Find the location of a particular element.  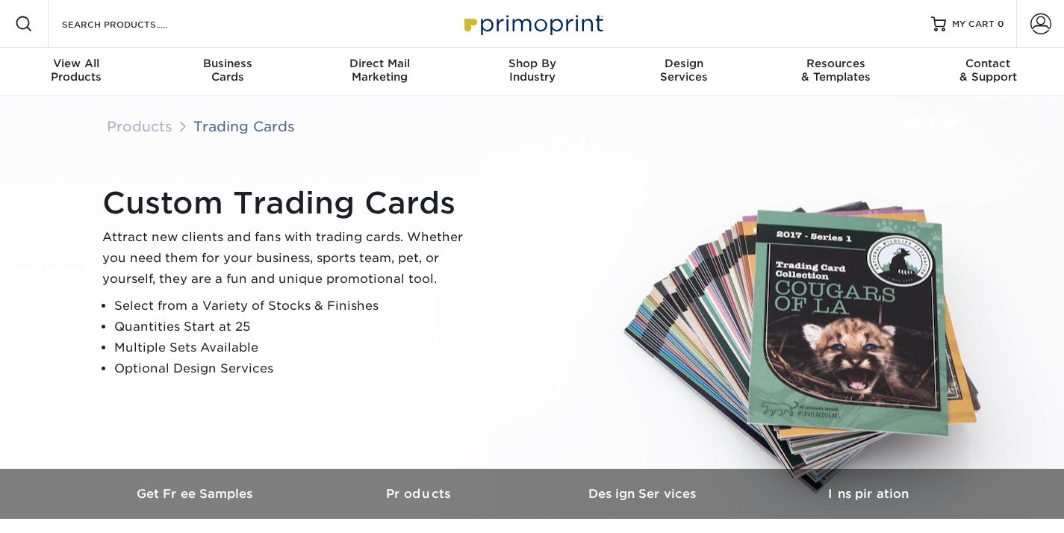

div: & Support is located at coordinates (988, 70).